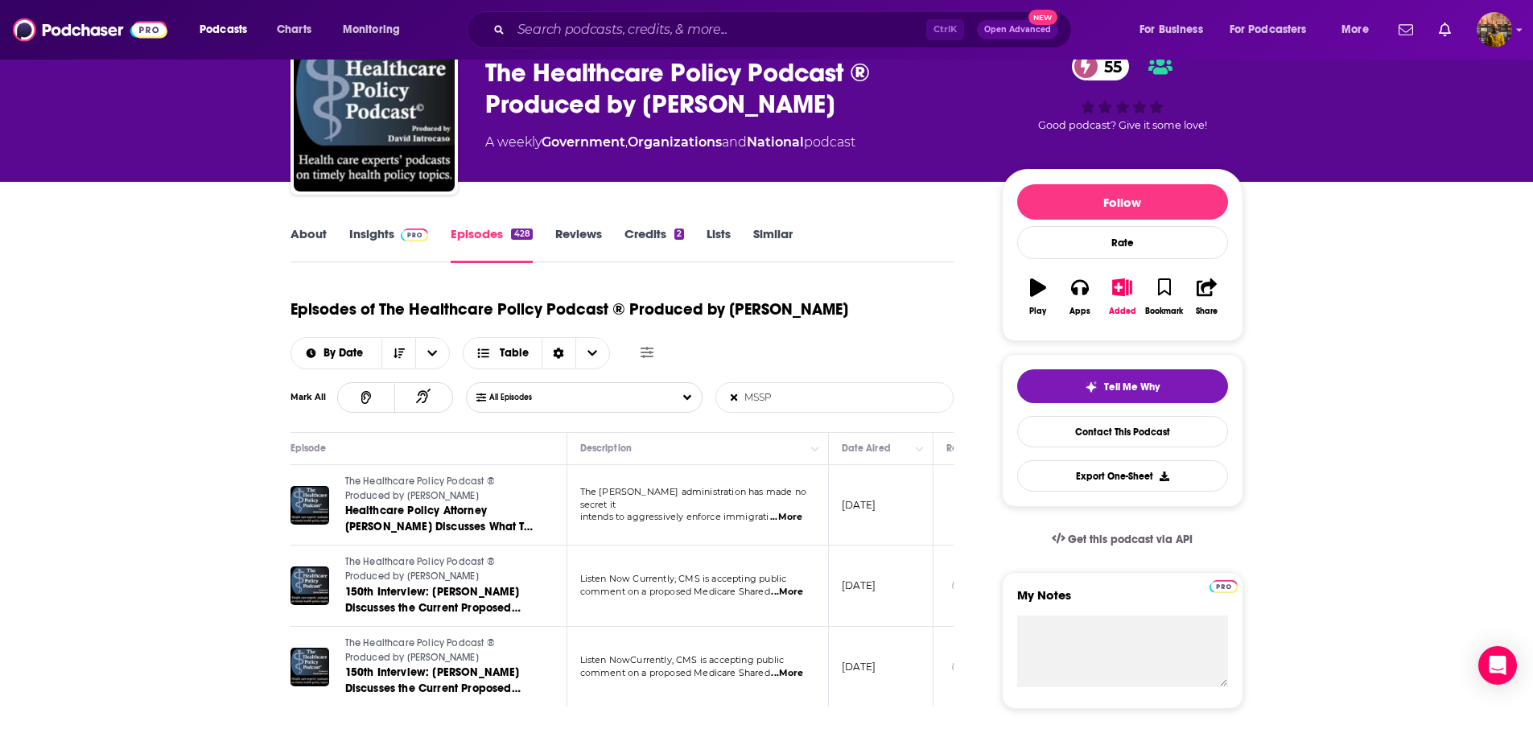  Describe the element at coordinates (346, 353) in the screenshot. I see `span: By Date` at that location.